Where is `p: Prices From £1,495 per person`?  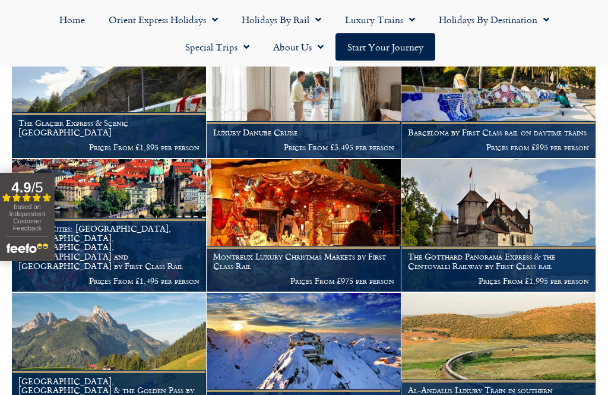 p: Prices From £1,495 per person is located at coordinates (109, 281).